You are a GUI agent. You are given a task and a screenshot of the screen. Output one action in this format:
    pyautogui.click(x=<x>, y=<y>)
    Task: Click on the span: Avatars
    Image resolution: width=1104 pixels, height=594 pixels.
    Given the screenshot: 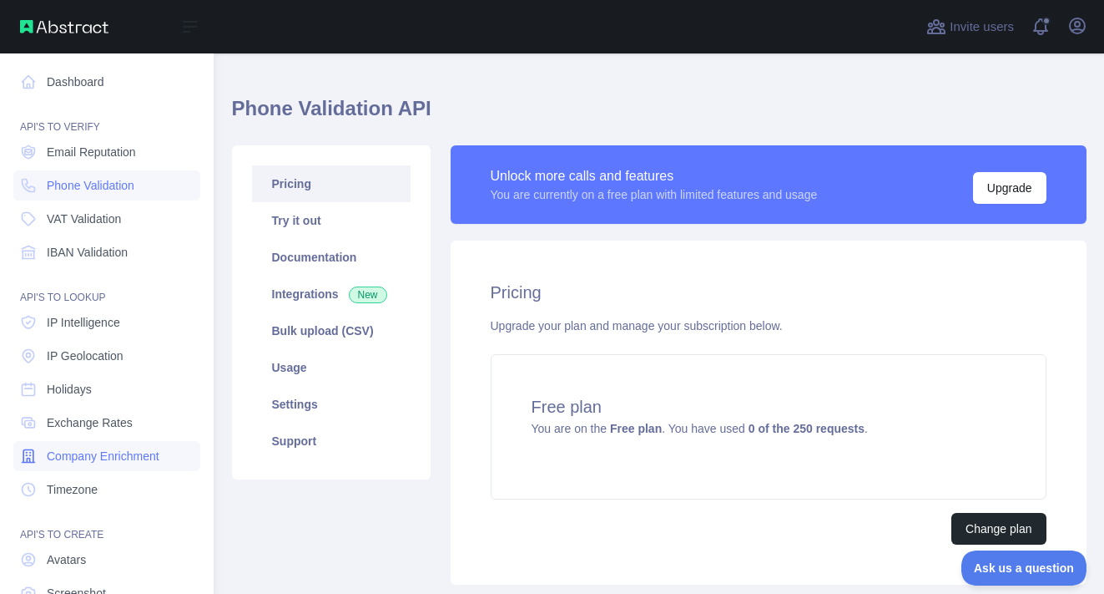 What is the action you would take?
    pyautogui.click(x=66, y=559)
    